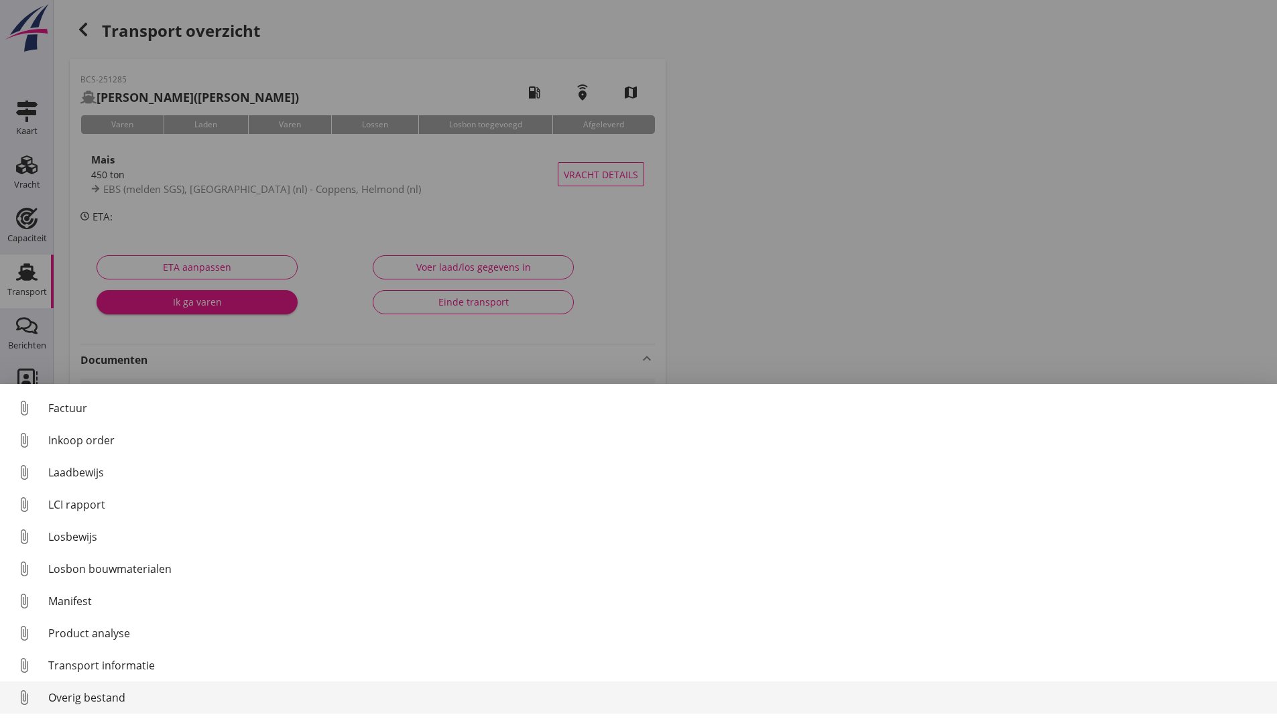 The image size is (1277, 719). Describe the element at coordinates (657, 666) in the screenshot. I see `div: Transport informatie` at that location.